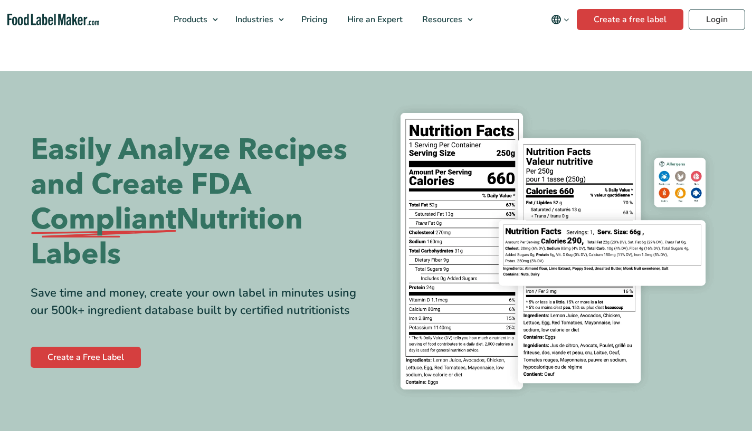 Image resolution: width=752 pixels, height=447 pixels. I want to click on span: Resources, so click(441, 20).